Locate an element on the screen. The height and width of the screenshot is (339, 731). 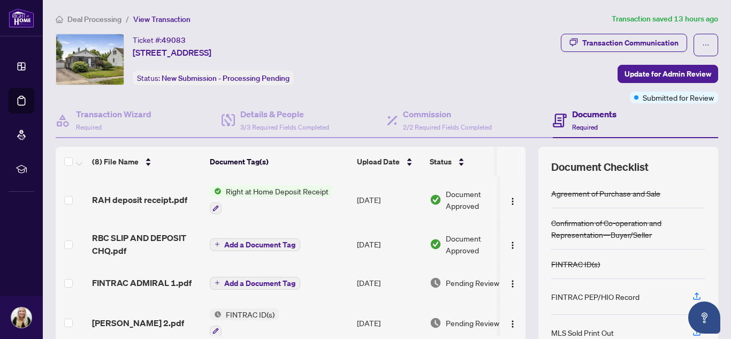
h4: Transaction Wizard is located at coordinates (113, 114).